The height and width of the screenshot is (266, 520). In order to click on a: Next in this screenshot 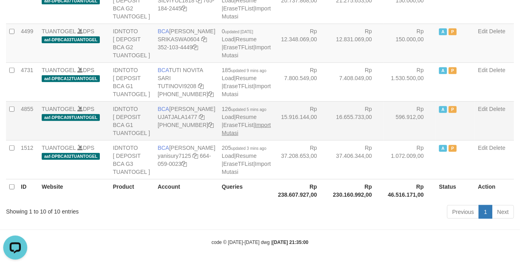, I will do `click(503, 212)`.